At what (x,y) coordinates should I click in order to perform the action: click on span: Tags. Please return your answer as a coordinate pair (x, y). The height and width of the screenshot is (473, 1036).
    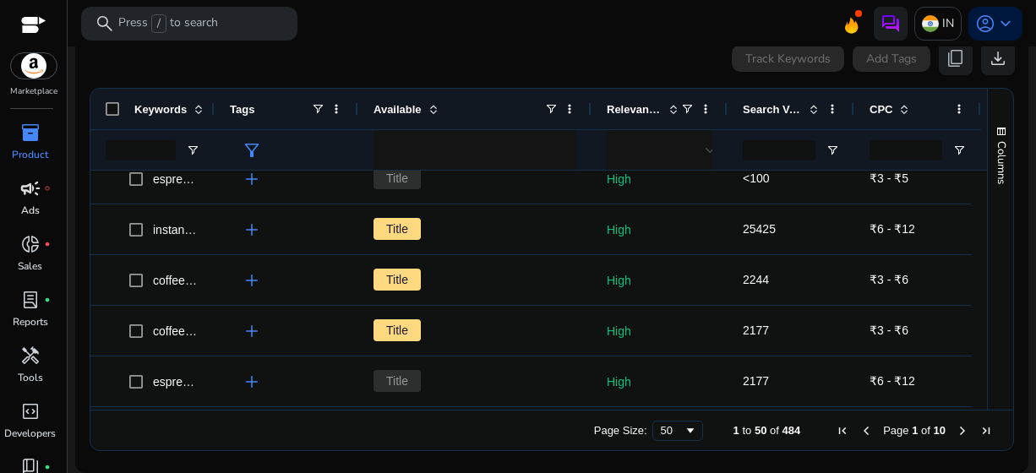
    Looking at the image, I should click on (242, 109).